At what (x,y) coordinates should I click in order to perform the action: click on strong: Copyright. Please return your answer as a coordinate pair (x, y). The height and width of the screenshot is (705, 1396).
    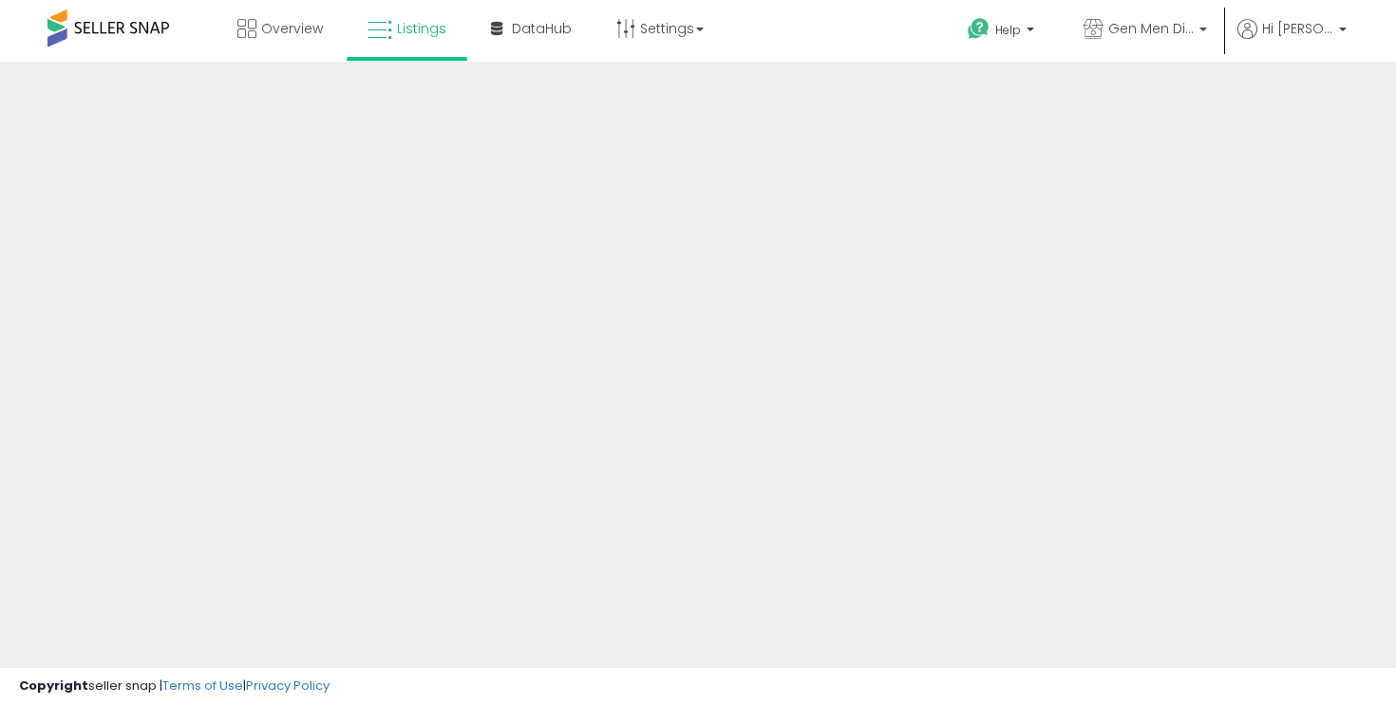
    Looking at the image, I should click on (53, 685).